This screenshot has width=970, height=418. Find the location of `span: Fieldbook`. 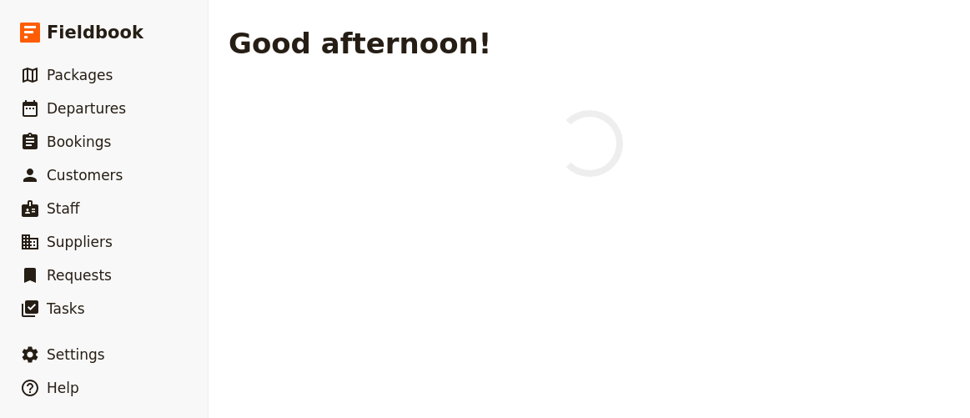

span: Fieldbook is located at coordinates (95, 33).